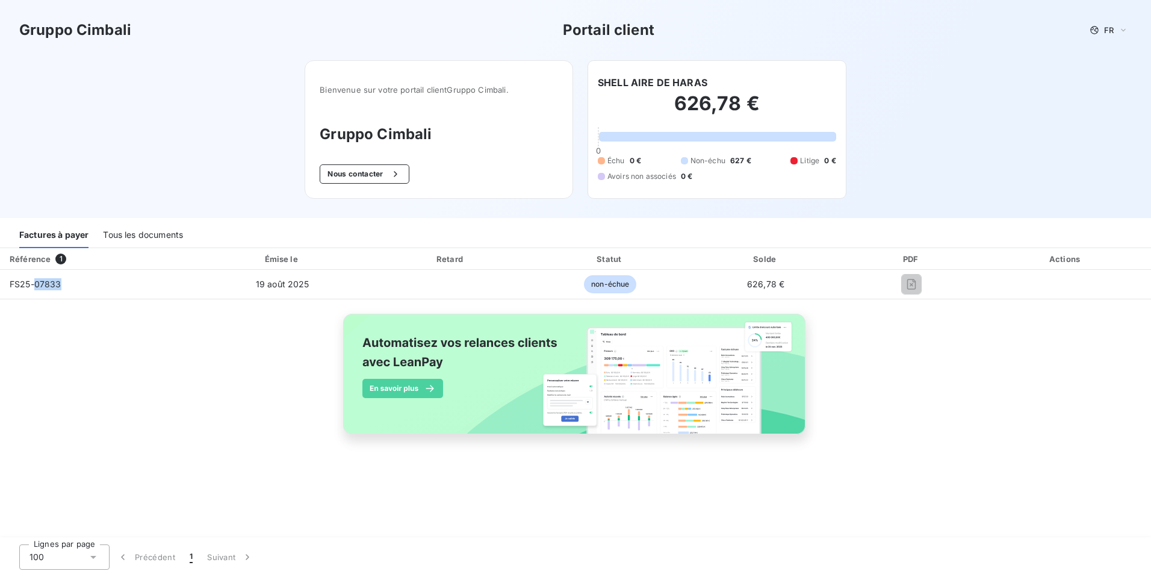 The height and width of the screenshot is (577, 1151). Describe the element at coordinates (708, 161) in the screenshot. I see `span: Non-échu` at that location.